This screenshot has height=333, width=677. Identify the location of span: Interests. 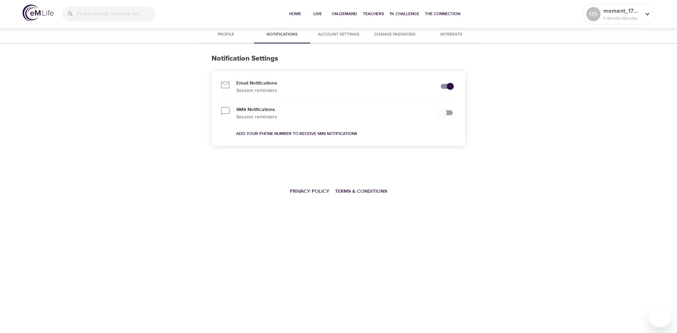
(451, 35).